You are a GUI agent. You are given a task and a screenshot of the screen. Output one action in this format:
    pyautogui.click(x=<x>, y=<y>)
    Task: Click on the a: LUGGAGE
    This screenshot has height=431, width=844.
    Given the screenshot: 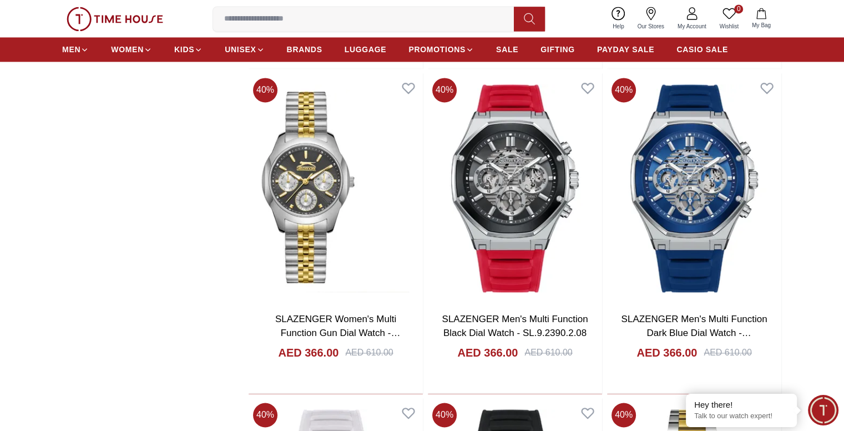 What is the action you would take?
    pyautogui.click(x=366, y=49)
    